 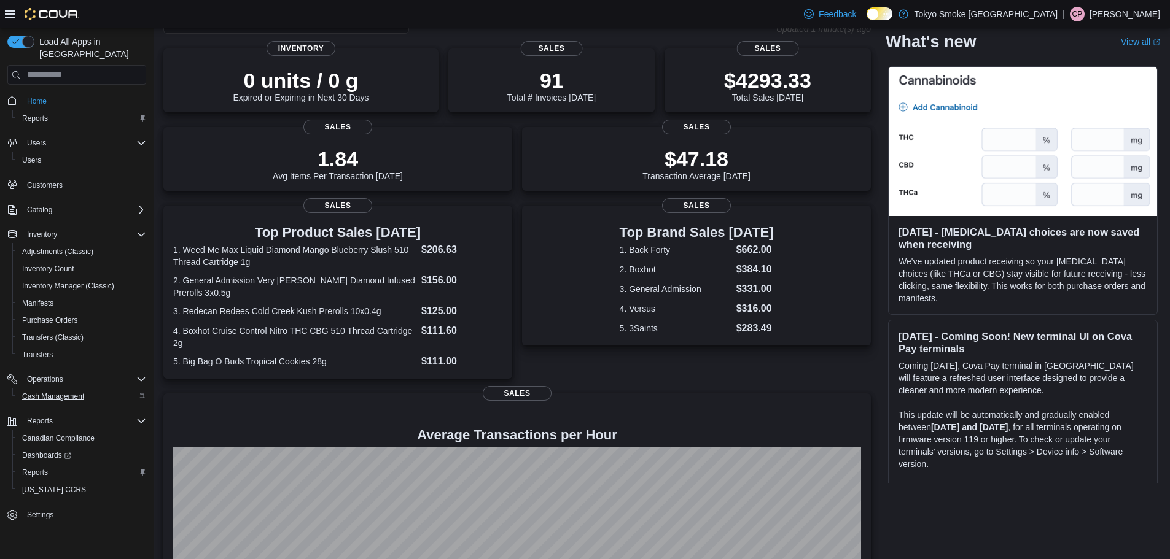 I want to click on span: Washington CCRS, so click(x=82, y=490).